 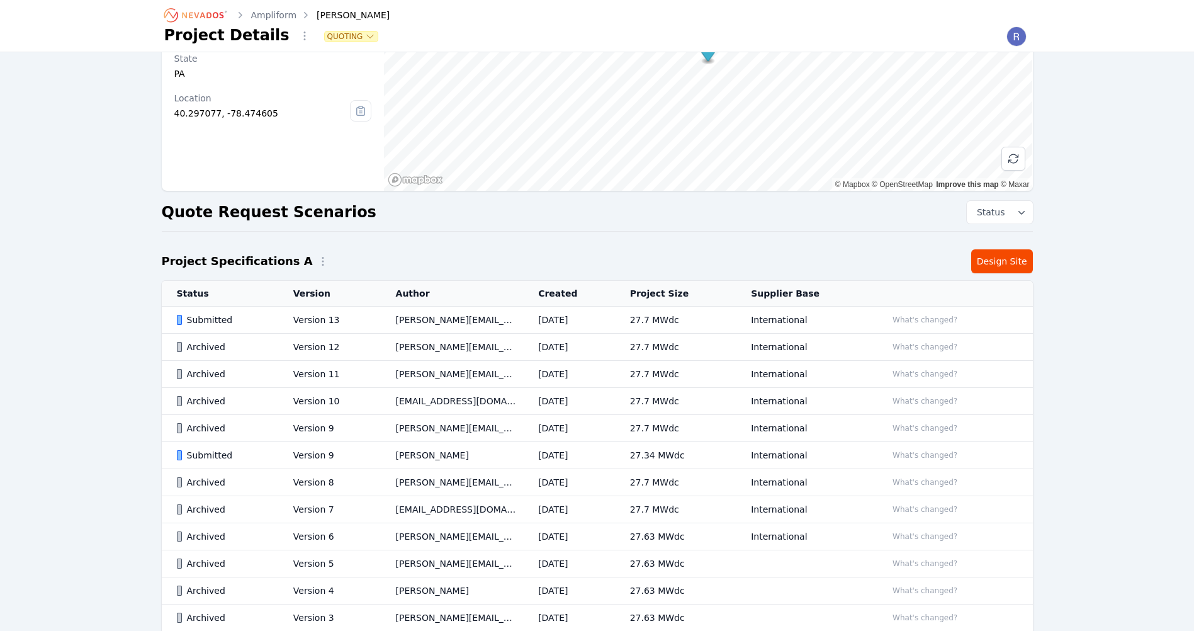 What do you see at coordinates (452, 293) in the screenshot?
I see `th: Author` at bounding box center [452, 293].